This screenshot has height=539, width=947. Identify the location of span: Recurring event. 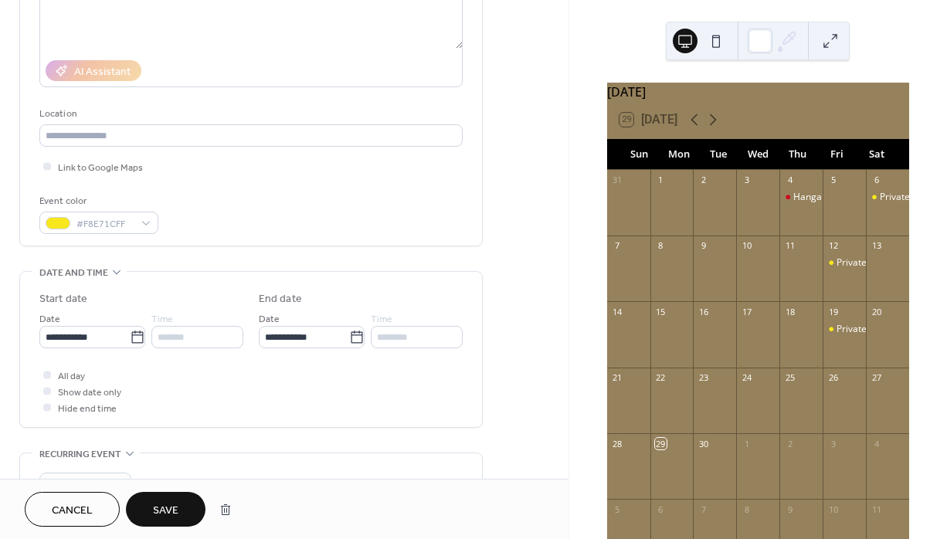
(80, 454).